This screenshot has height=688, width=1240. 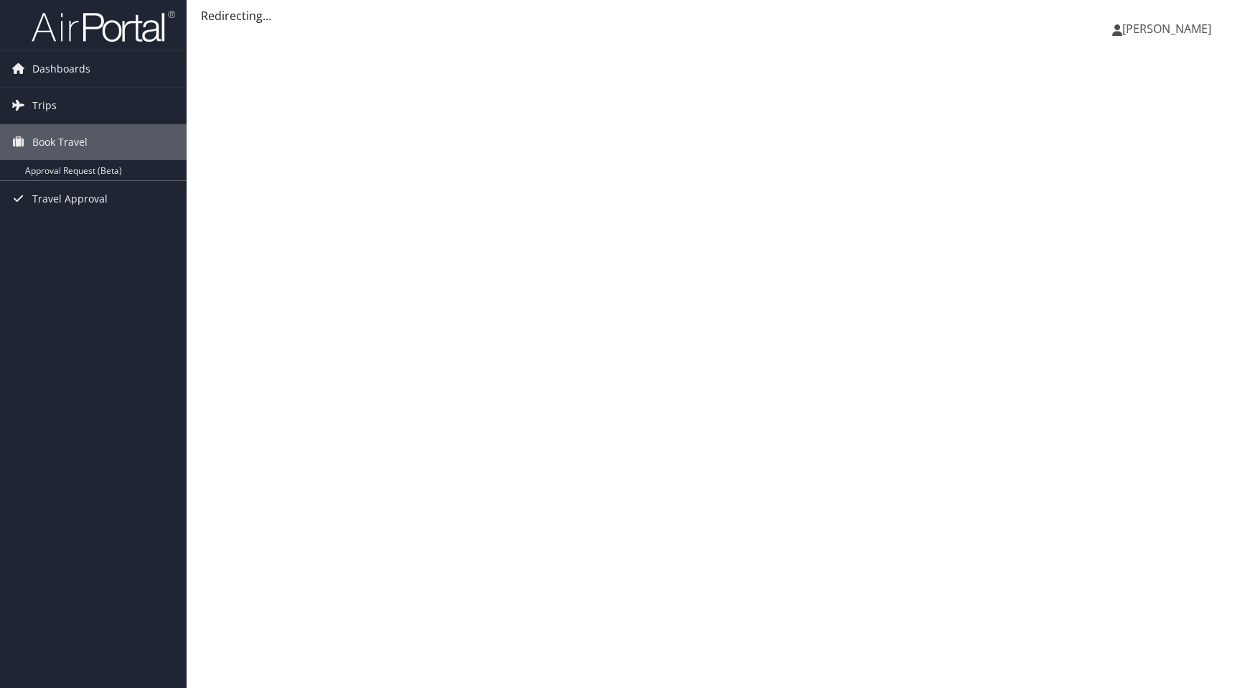 What do you see at coordinates (60, 142) in the screenshot?
I see `span: Book Travel` at bounding box center [60, 142].